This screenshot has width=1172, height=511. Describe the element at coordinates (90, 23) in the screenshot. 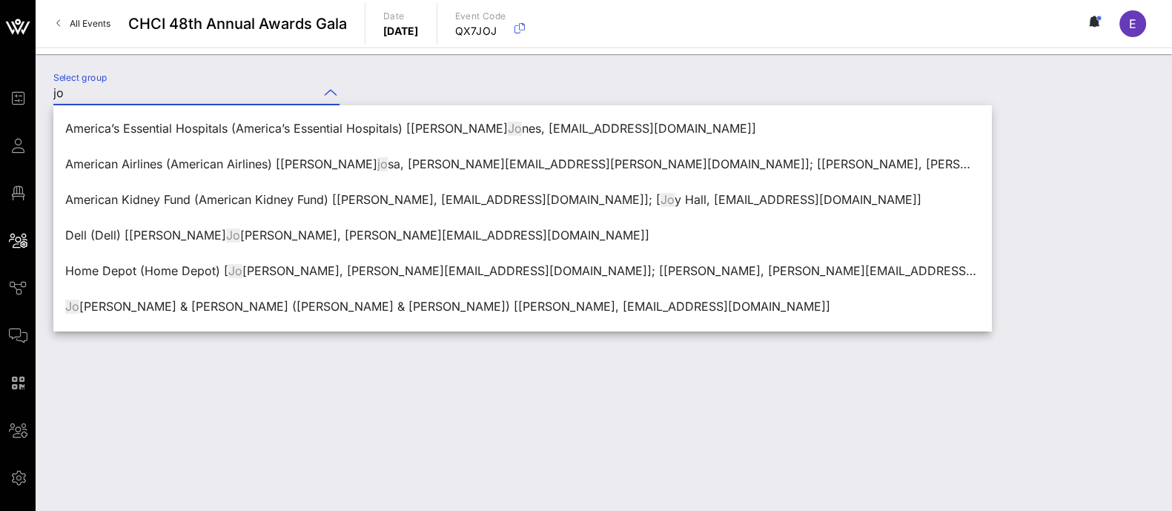

I see `span: All Events` at that location.